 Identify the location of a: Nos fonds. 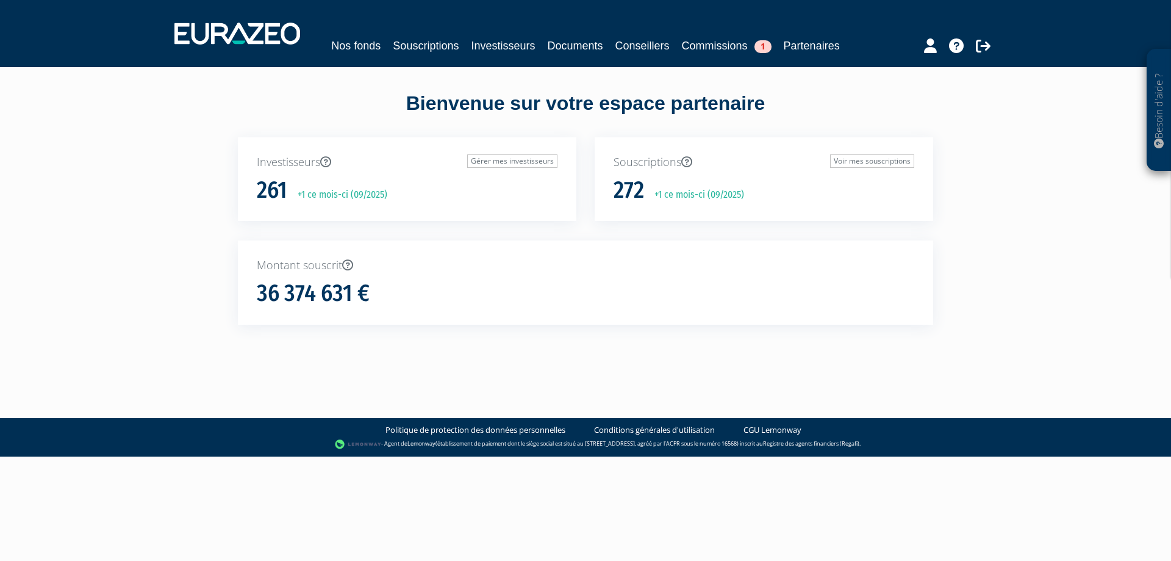
(356, 46).